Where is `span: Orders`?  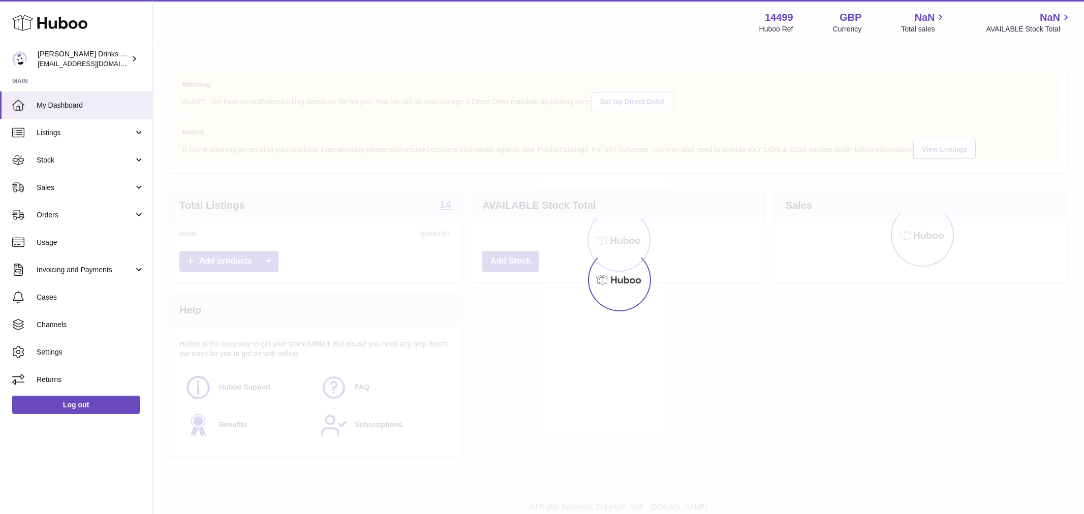
span: Orders is located at coordinates (85, 215).